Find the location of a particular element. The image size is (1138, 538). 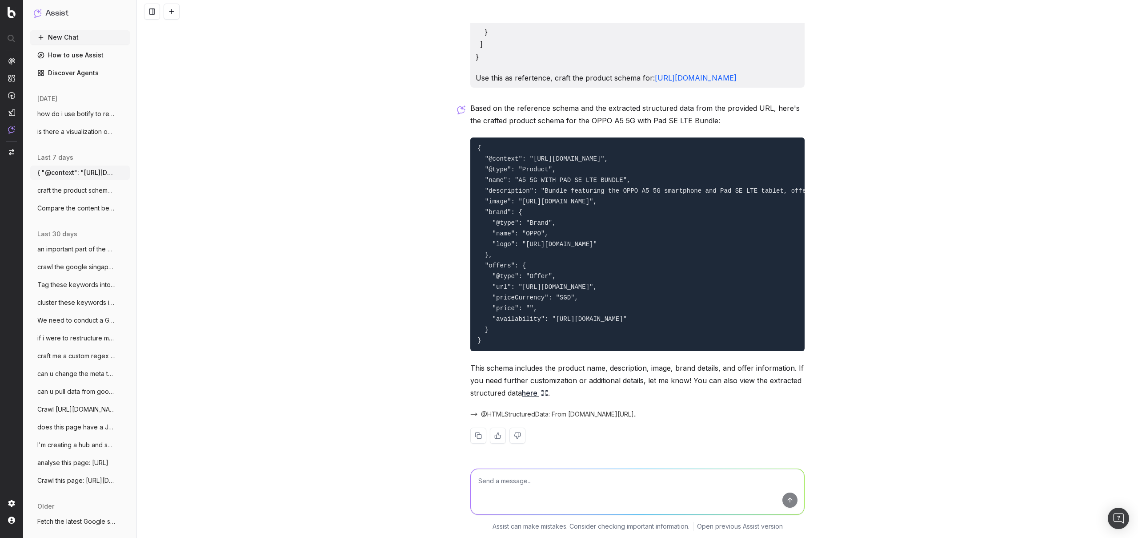

a: here is located at coordinates (535, 393).